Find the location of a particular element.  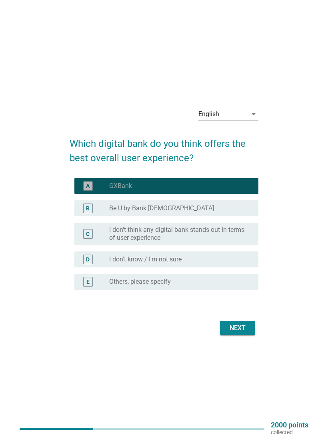

div: A is located at coordinates (87, 186).